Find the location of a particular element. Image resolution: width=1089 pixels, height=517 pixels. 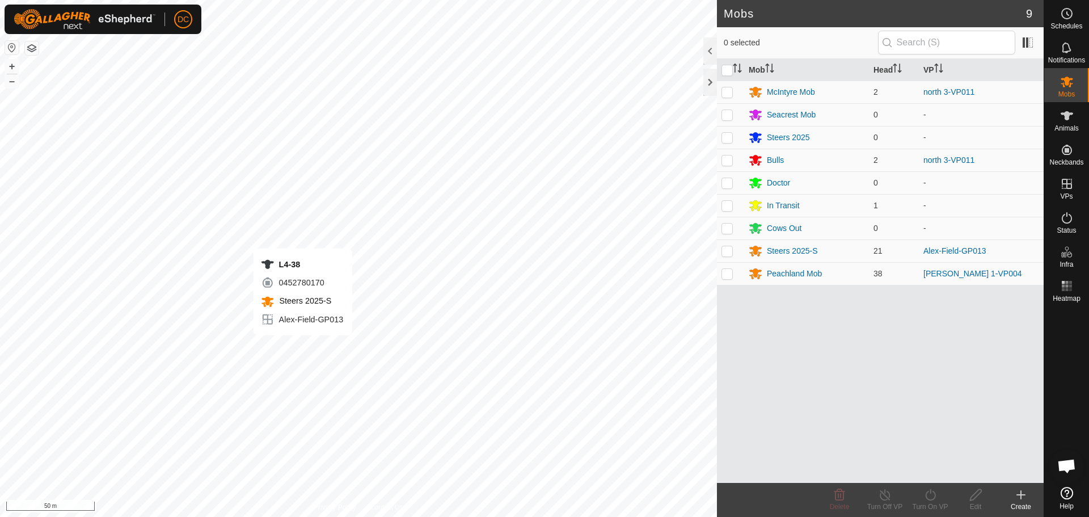

span: Delete is located at coordinates (839, 506).